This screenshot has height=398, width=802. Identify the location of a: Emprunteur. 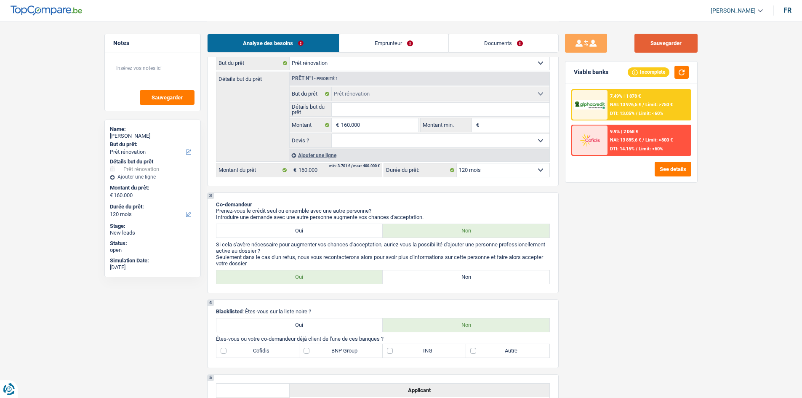
(394, 43).